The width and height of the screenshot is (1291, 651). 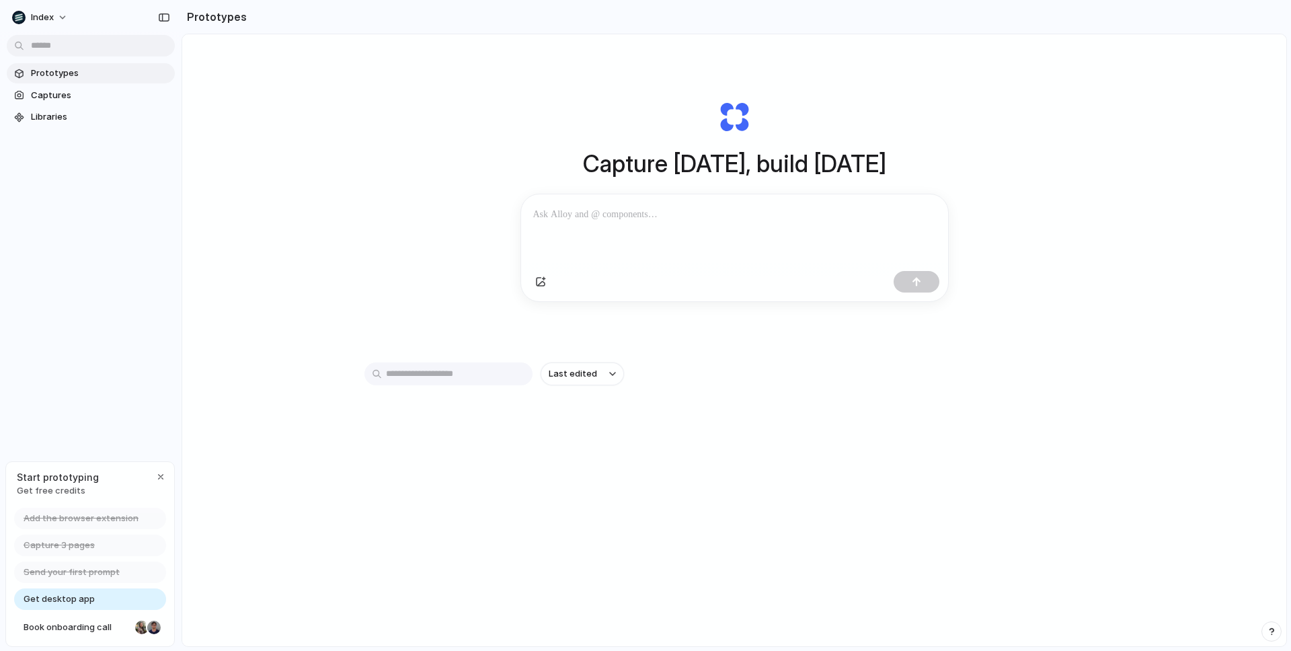 I want to click on span: Capture 3 pages, so click(x=59, y=545).